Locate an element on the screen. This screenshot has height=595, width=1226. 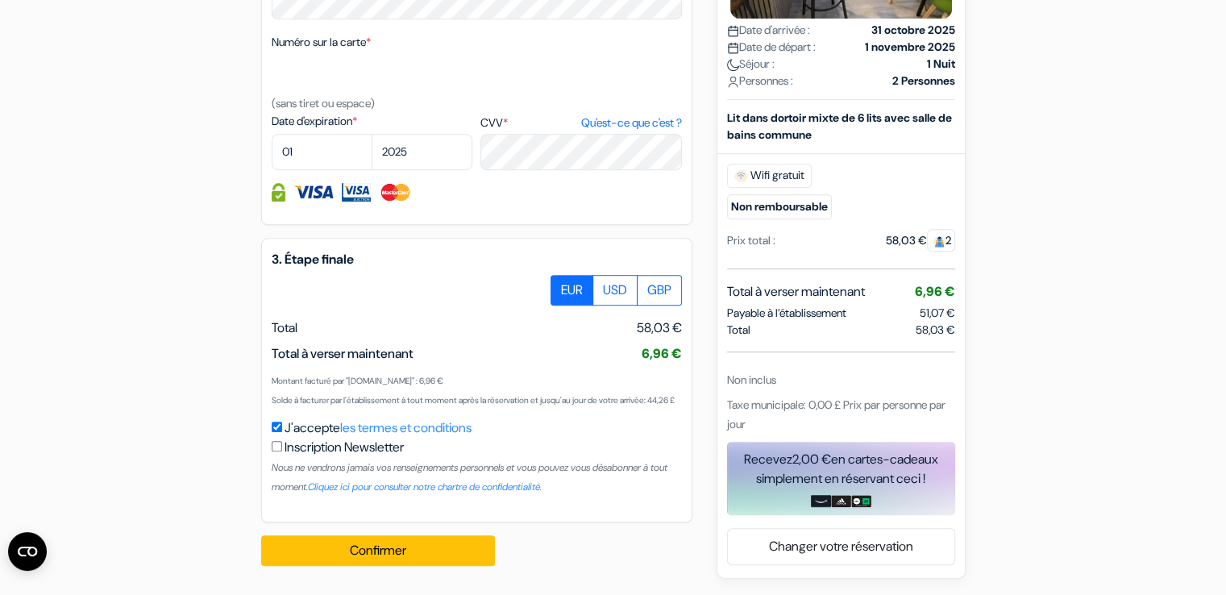
small: Non remboursable is located at coordinates (779, 206).